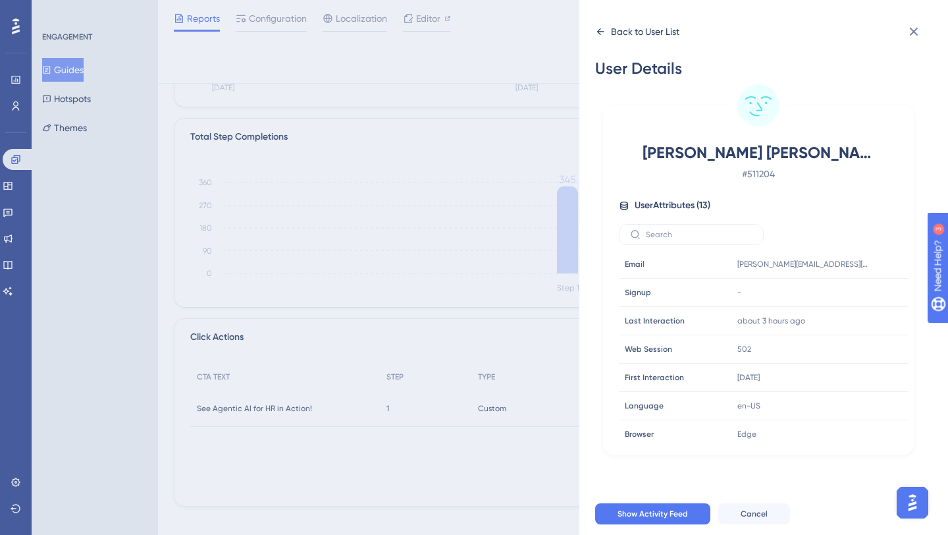 Image resolution: width=948 pixels, height=535 pixels. Describe the element at coordinates (639, 434) in the screenshot. I see `span: Browser` at that location.